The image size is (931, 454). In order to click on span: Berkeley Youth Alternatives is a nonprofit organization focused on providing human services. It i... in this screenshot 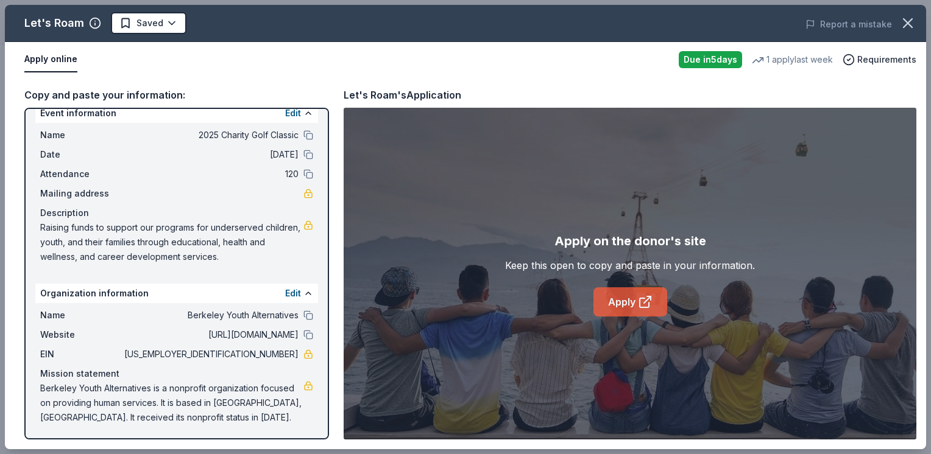, I will do `click(172, 403)`.